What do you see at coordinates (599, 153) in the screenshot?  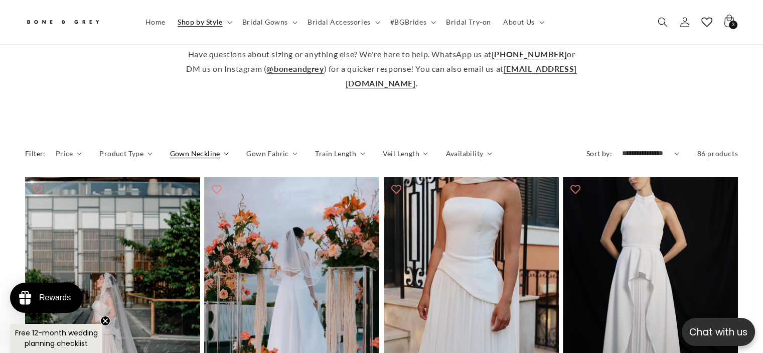 I see `label: Sort by:` at bounding box center [599, 153].